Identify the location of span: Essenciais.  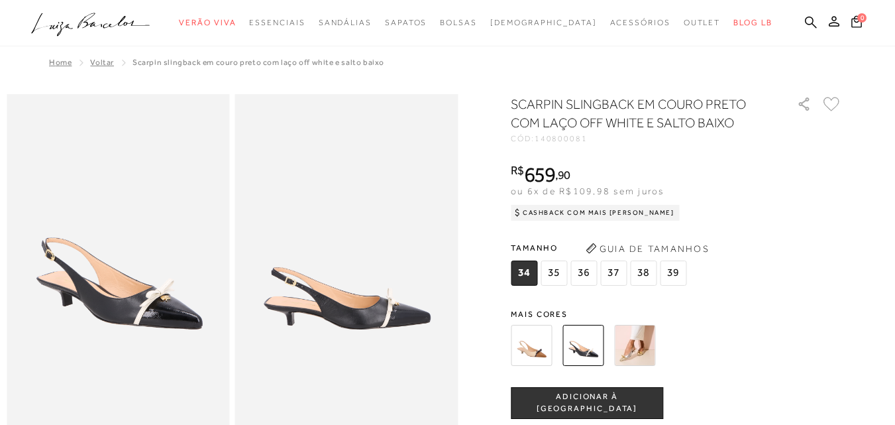
(277, 23).